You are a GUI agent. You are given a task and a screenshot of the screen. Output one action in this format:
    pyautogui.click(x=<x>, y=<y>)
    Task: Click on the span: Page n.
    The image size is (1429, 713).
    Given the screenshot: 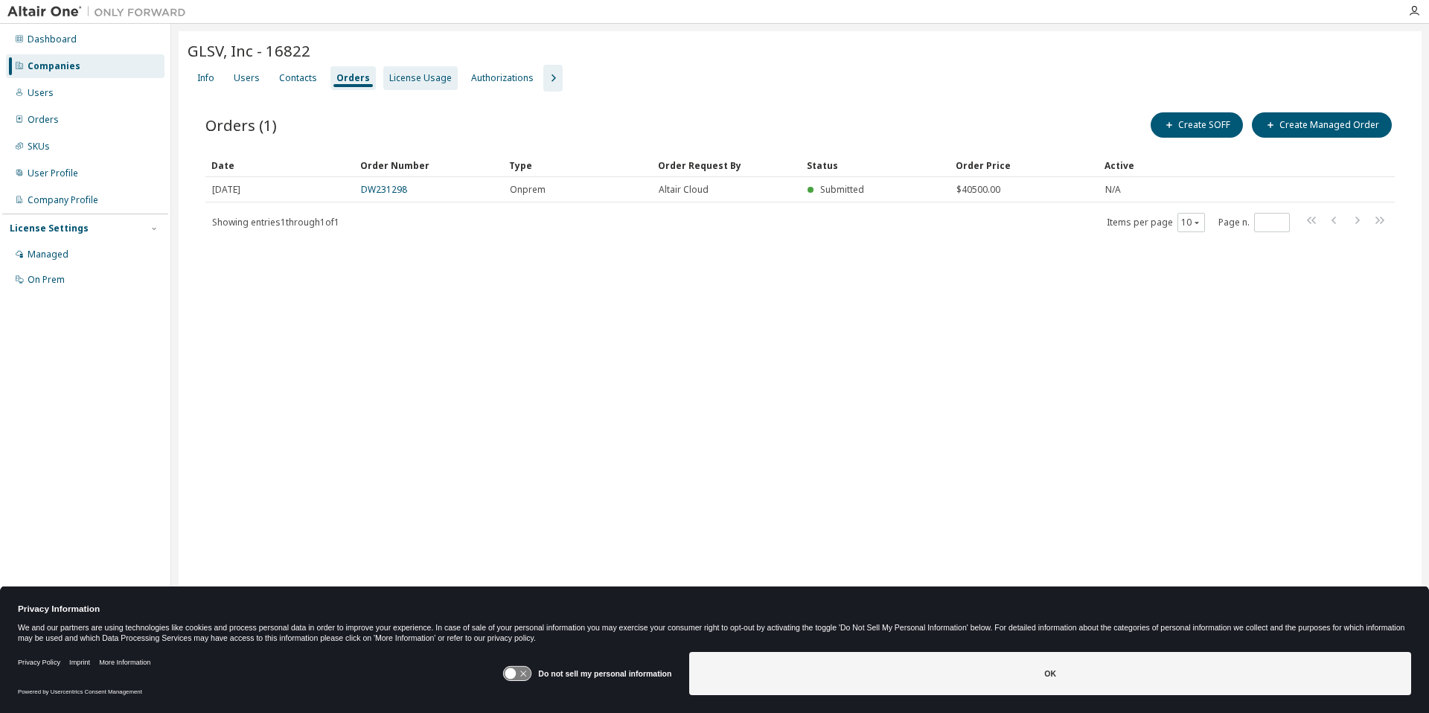 What is the action you would take?
    pyautogui.click(x=1254, y=223)
    